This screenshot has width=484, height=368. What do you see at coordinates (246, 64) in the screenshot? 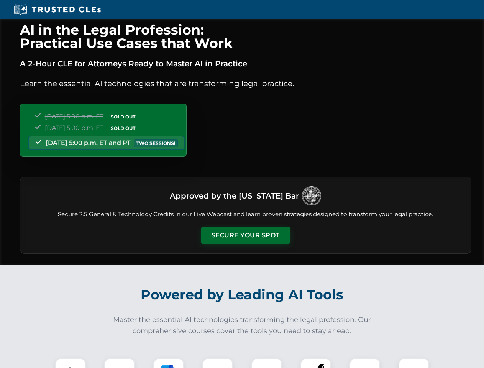
I see `p: A 2-Hour CLE for Attorneys Ready to Master AI in Practice` at bounding box center [246, 64].